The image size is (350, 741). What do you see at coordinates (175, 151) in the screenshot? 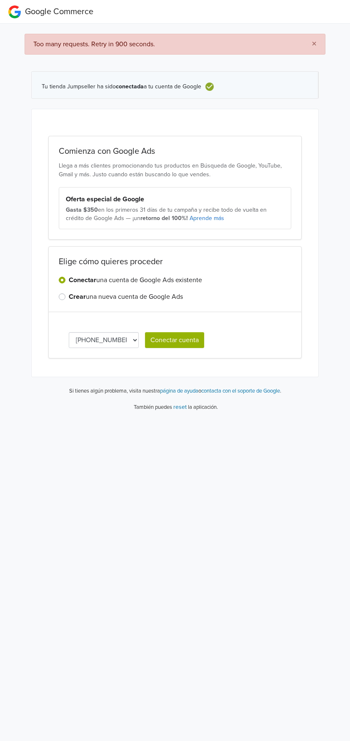
I see `h2: Comienza con Google Ads` at bounding box center [175, 151].